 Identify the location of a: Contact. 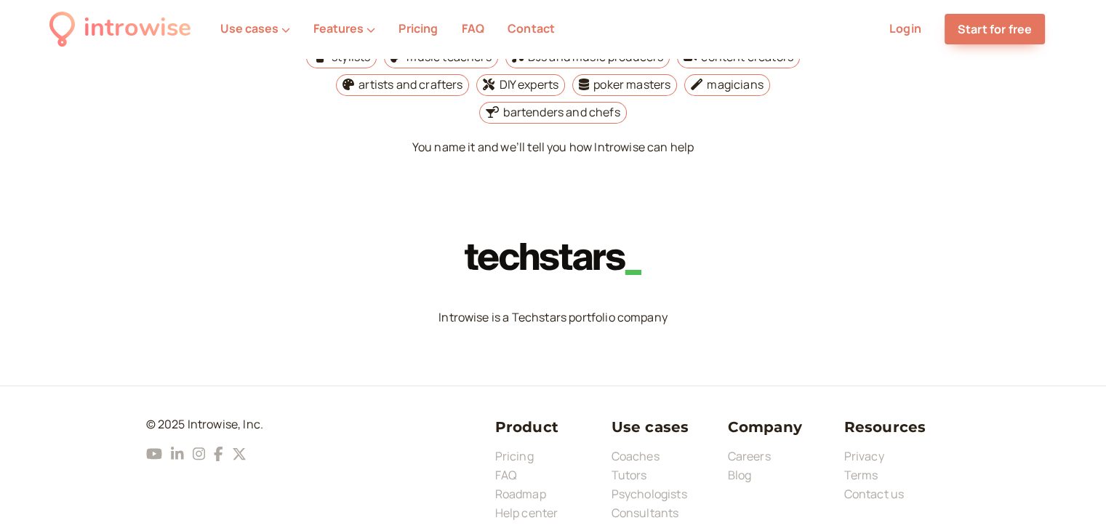
(531, 28).